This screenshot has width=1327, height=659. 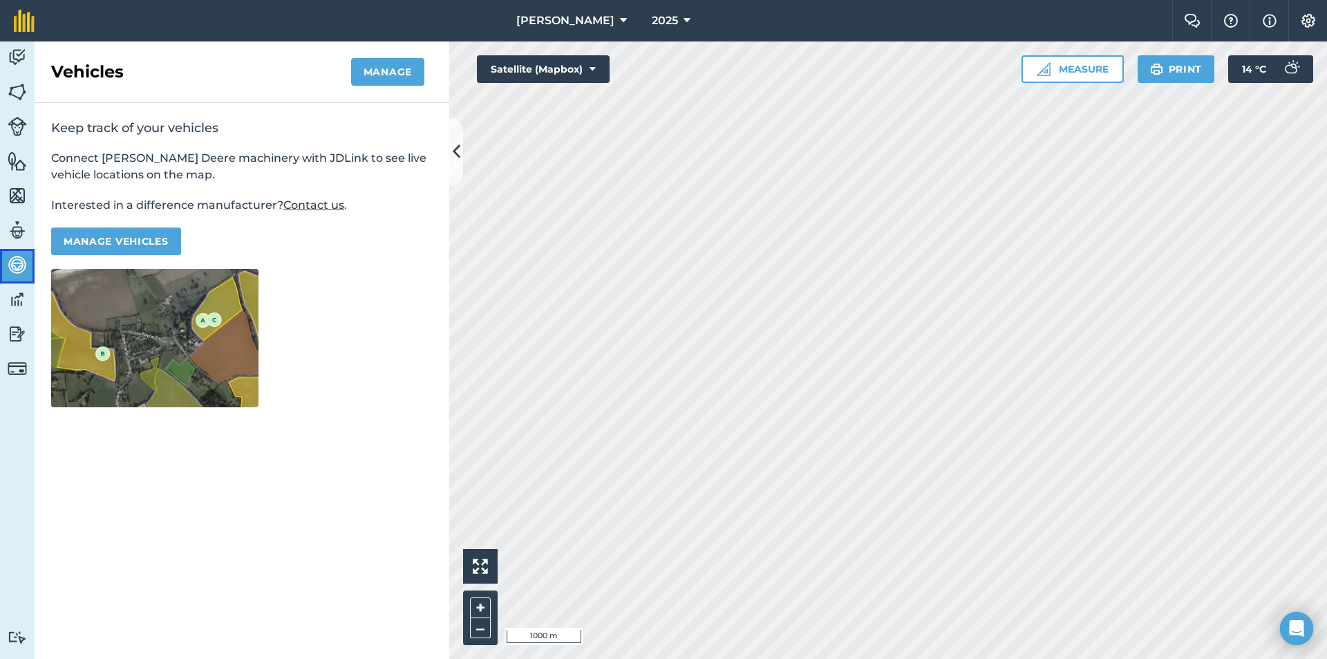 I want to click on div: Open Intercom Messenger, so click(x=1297, y=628).